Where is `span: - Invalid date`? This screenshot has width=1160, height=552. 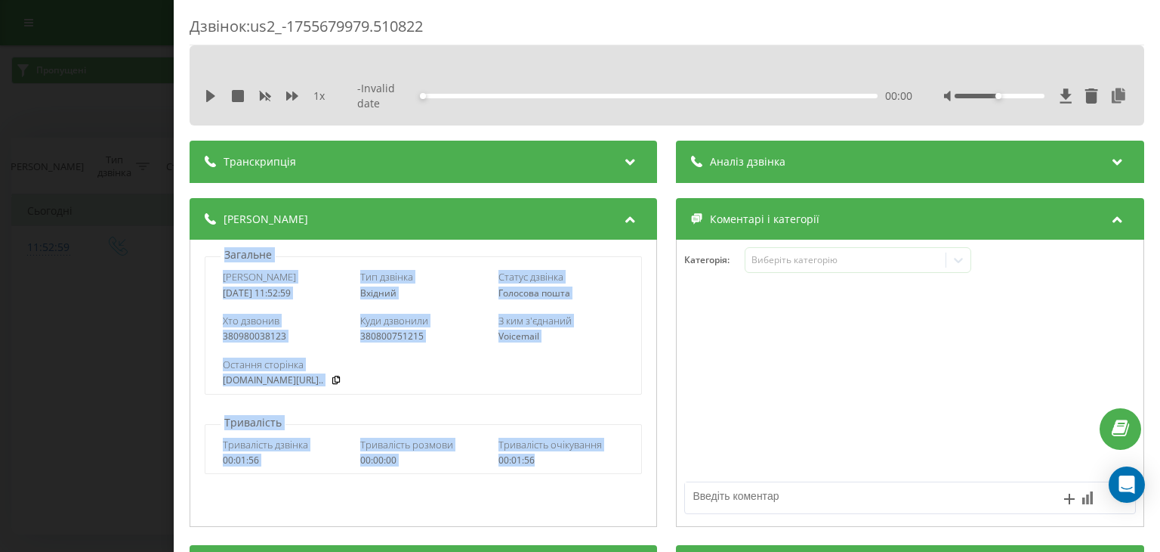 span: - Invalid date is located at coordinates (391, 95).